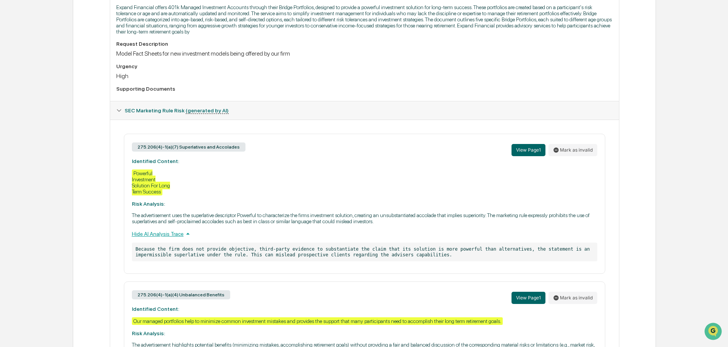  What do you see at coordinates (14, 65) in the screenshot?
I see `img: 1746055101610-c473b297-6a78-478c-a979-82029cc54cd1` at bounding box center [14, 65].